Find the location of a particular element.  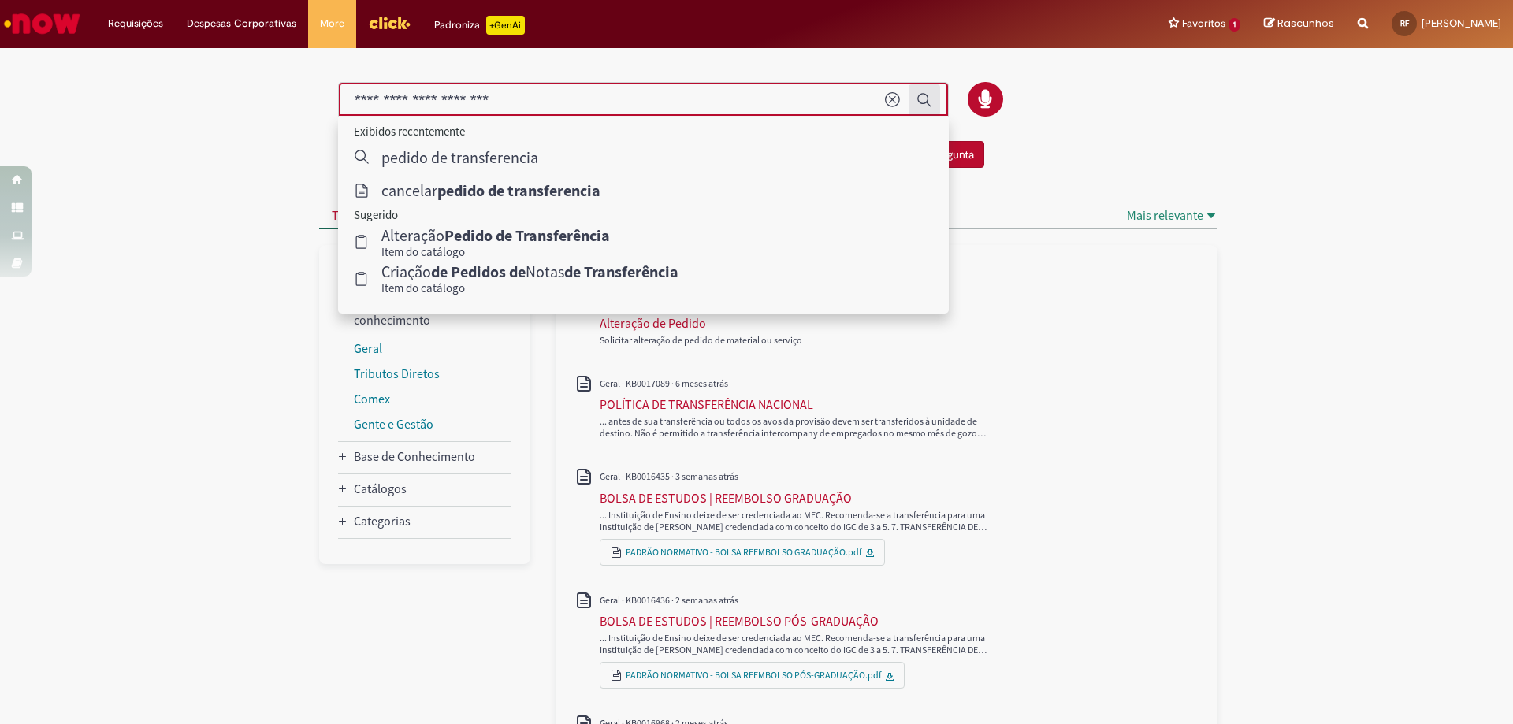

div: Padroniza is located at coordinates (479, 25).